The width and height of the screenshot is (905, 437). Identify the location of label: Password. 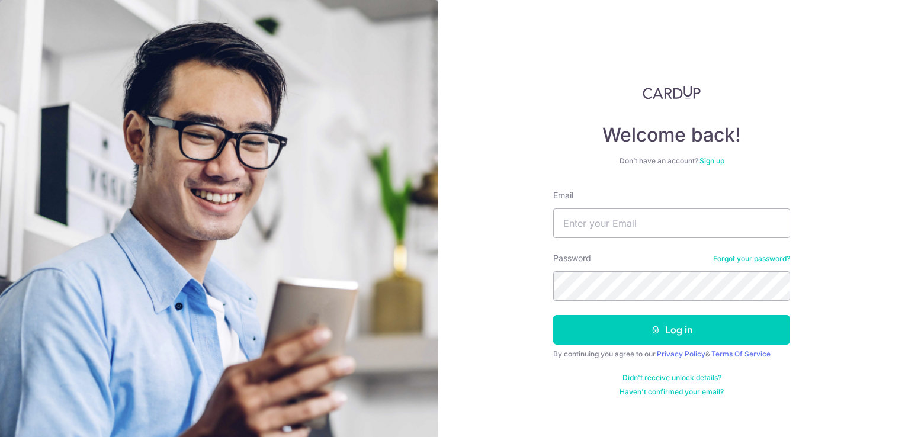
(572, 258).